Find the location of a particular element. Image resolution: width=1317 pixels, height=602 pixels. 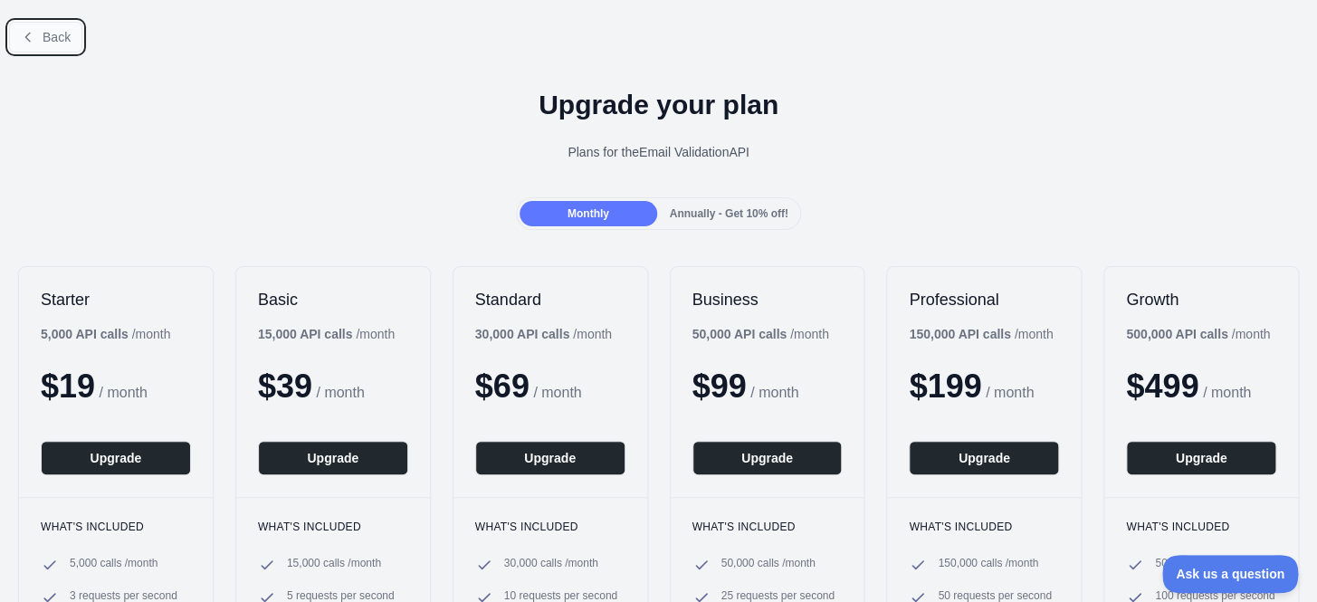

h2: Growth is located at coordinates (1201, 300).